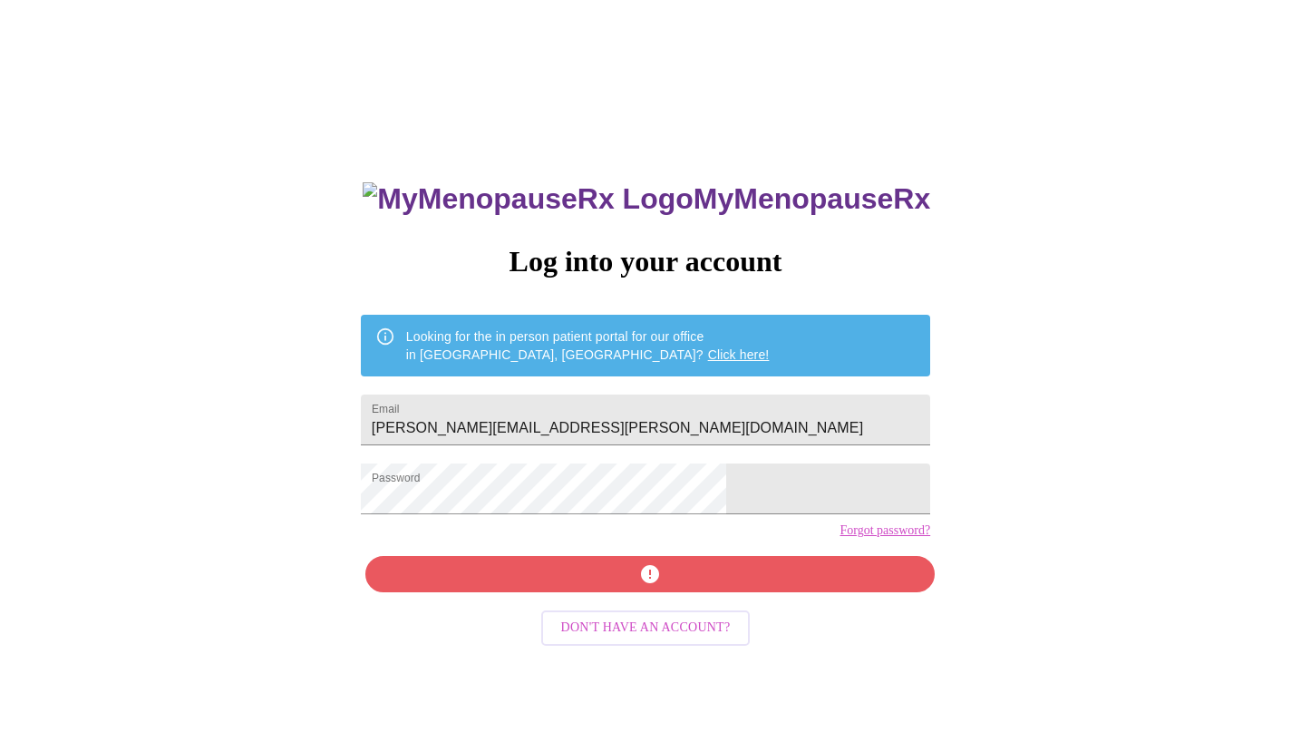  Describe the element at coordinates (739, 355) in the screenshot. I see `a: Click here!` at that location.